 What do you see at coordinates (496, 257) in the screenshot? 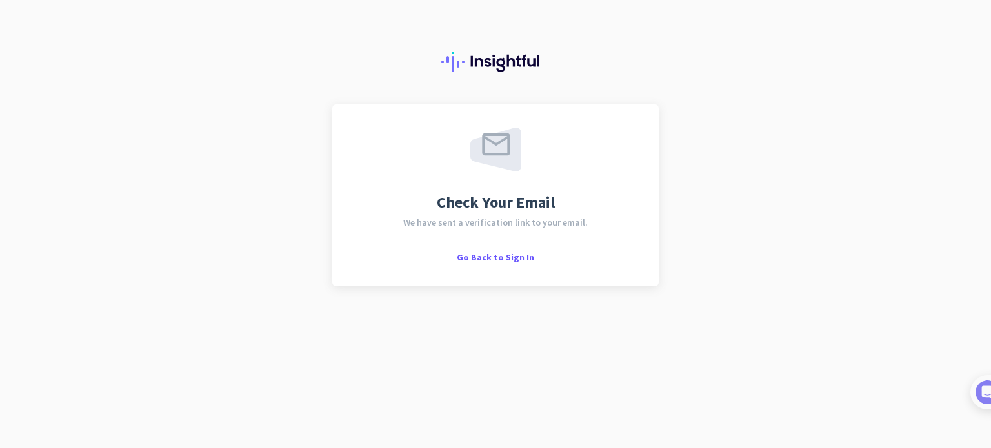
I see `span: Go Back to Sign In` at bounding box center [496, 257].